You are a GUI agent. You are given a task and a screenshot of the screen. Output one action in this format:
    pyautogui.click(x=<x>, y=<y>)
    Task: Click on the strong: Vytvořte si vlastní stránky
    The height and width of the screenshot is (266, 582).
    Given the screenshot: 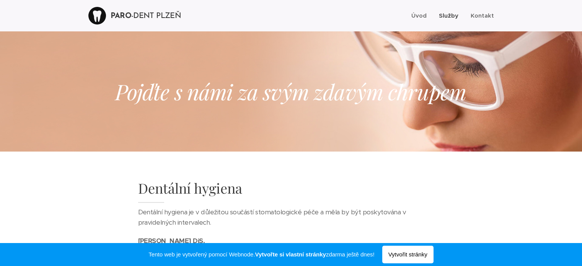 What is the action you would take?
    pyautogui.click(x=290, y=254)
    